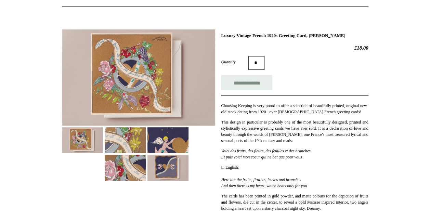 The image size is (430, 219). Describe the element at coordinates (264, 186) in the screenshot. I see `em: And then there is my heart, which beats only for you` at that location.